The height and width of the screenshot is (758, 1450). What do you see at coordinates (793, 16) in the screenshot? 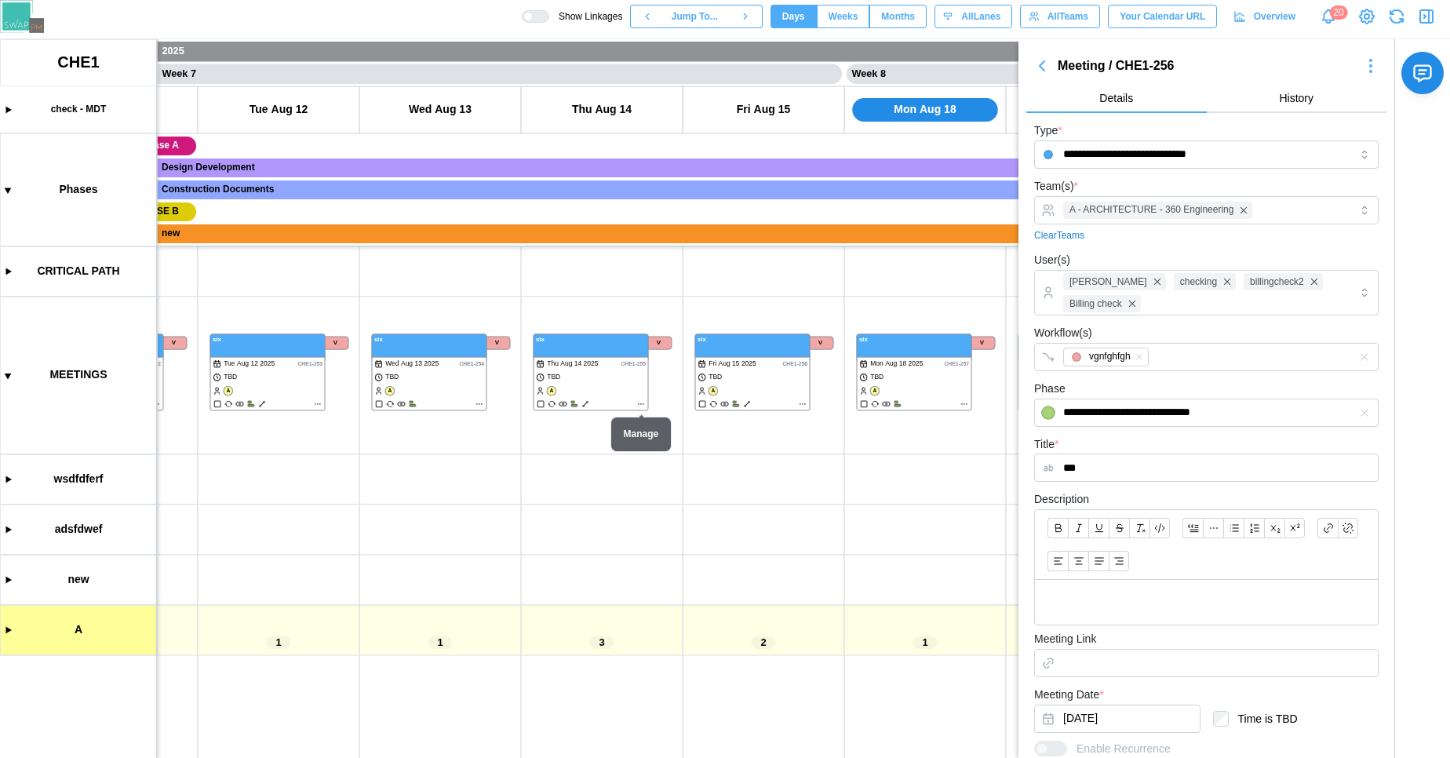
I see `span: Days` at bounding box center [793, 16].